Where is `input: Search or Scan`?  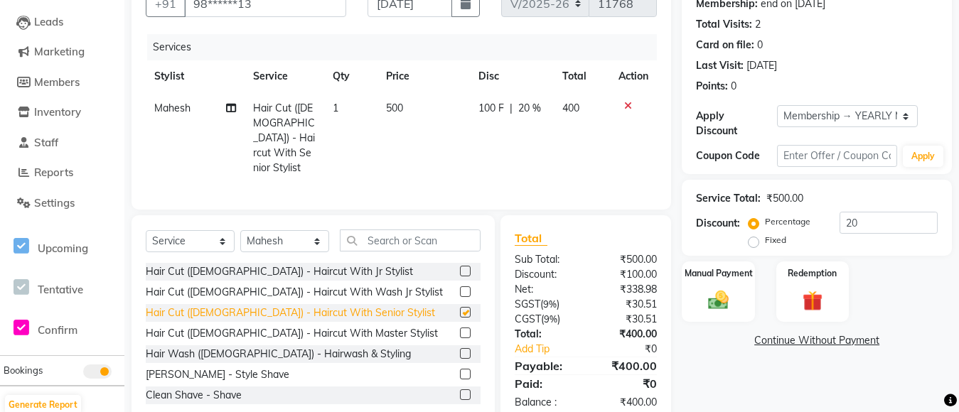 input: Search or Scan is located at coordinates (410, 240).